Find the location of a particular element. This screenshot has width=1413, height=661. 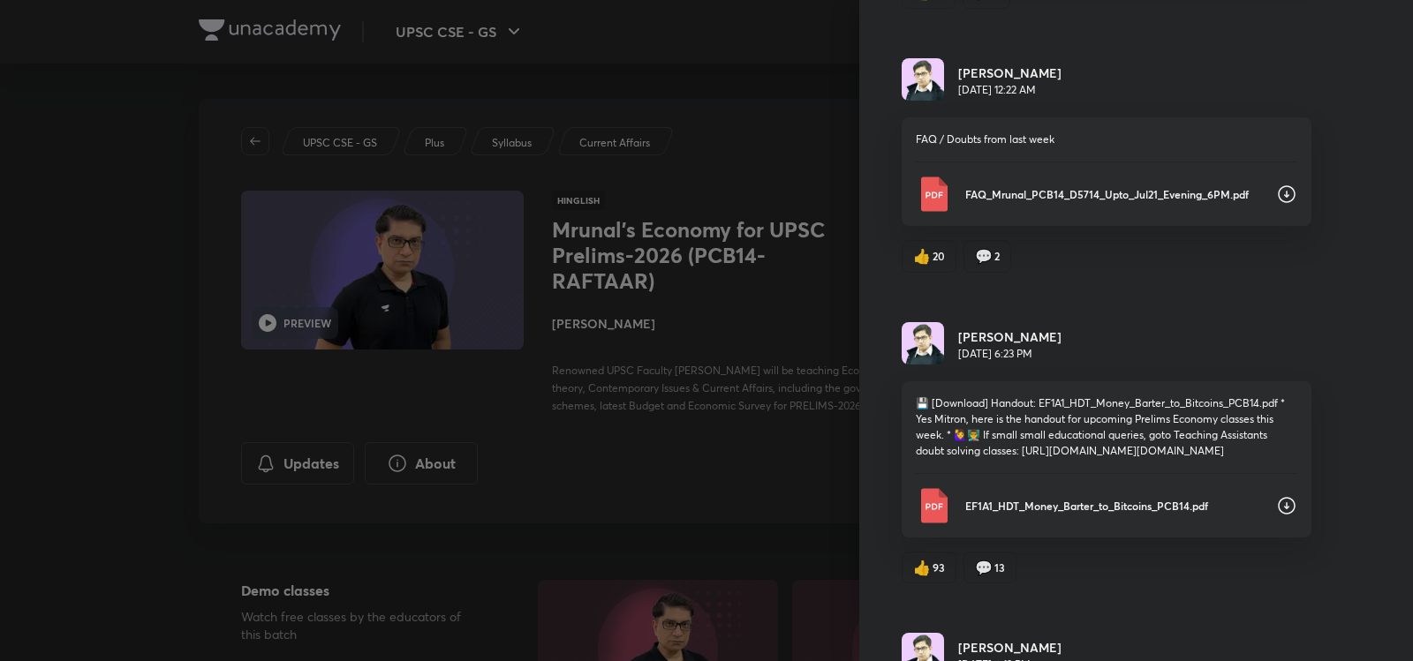

span: 13 is located at coordinates (999, 568).